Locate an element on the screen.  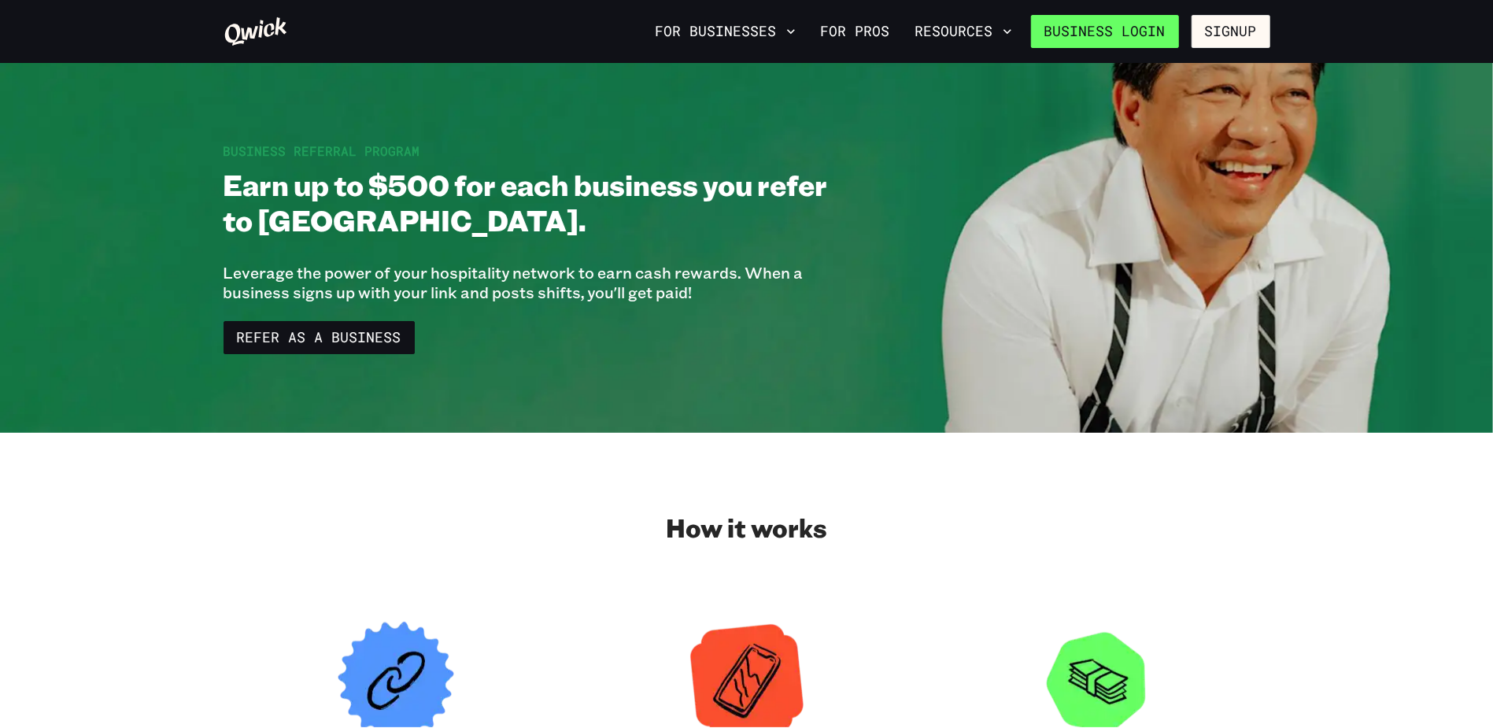
a: For Pros is located at coordinates (855, 31).